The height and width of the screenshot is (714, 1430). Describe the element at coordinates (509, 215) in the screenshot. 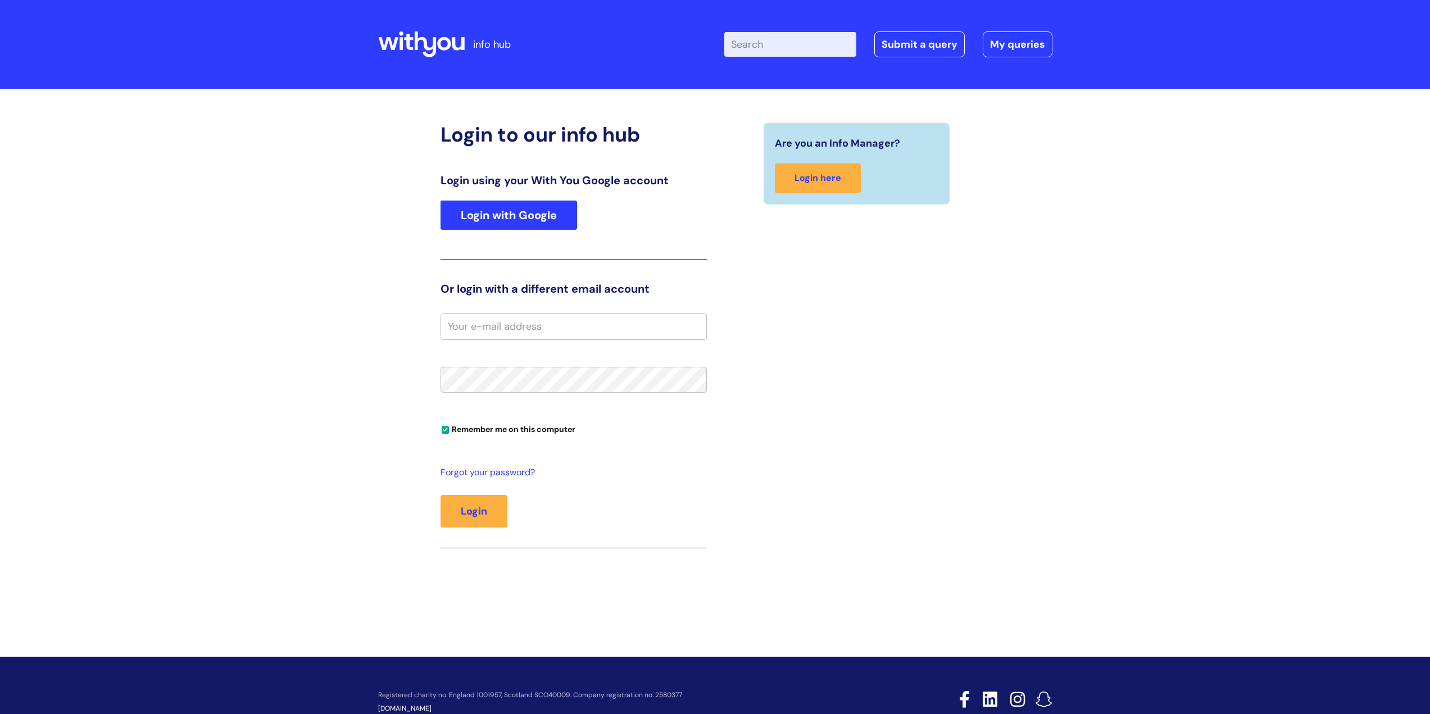

I see `a: Login with Google` at that location.